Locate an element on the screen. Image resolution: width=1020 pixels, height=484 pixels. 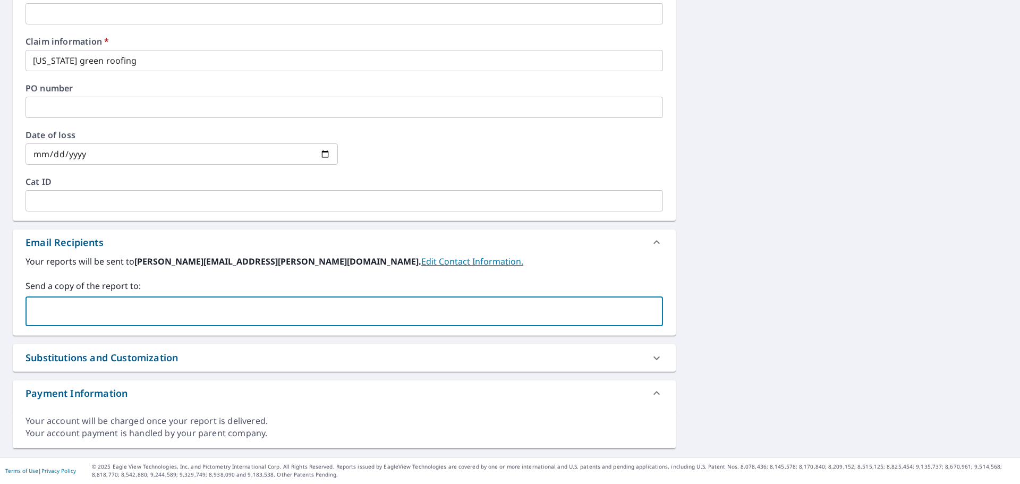
label: Your reports will be sent to is located at coordinates (344, 261).